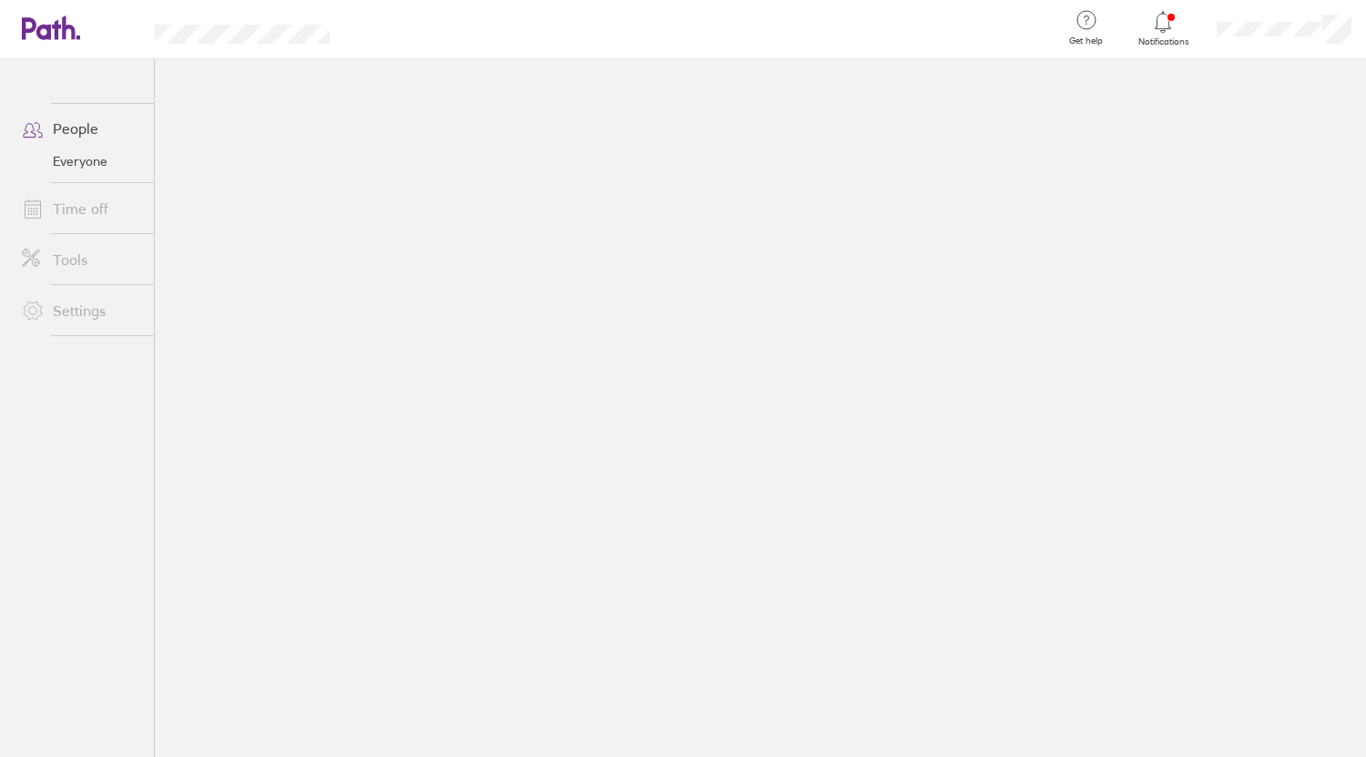  What do you see at coordinates (80, 209) in the screenshot?
I see `a: Time off` at bounding box center [80, 209].